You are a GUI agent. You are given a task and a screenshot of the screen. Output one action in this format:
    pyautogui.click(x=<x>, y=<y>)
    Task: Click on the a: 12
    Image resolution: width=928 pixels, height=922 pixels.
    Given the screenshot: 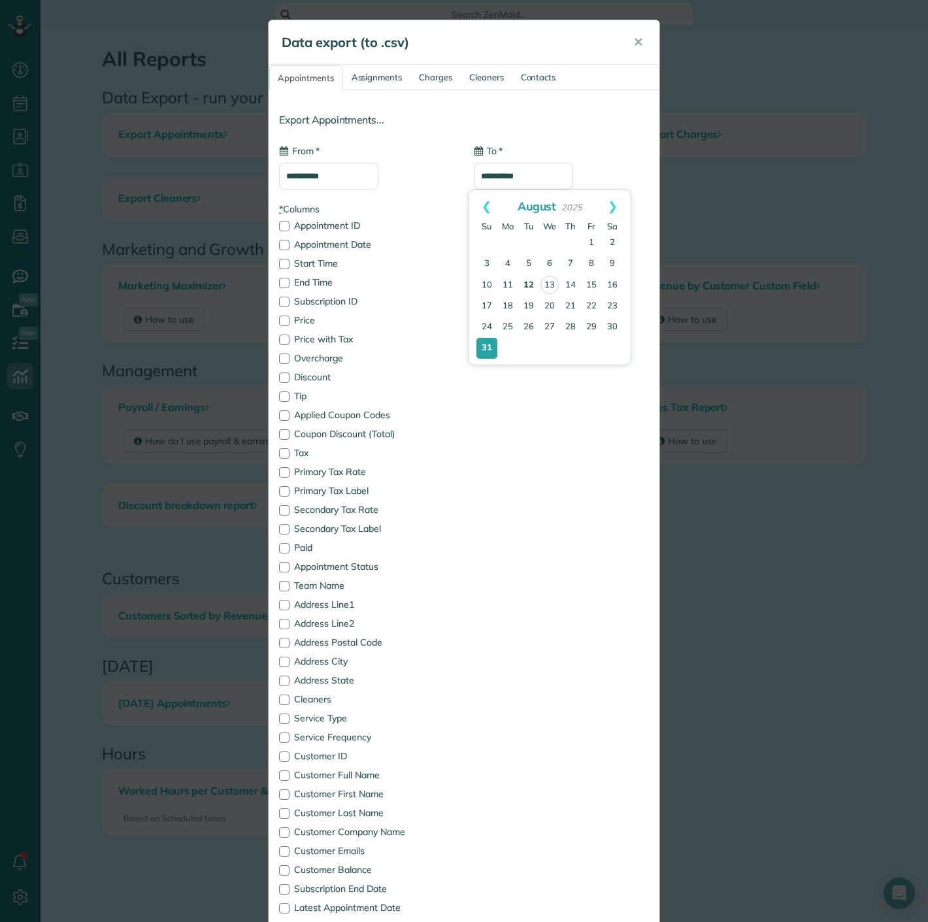 What is the action you would take?
    pyautogui.click(x=529, y=286)
    